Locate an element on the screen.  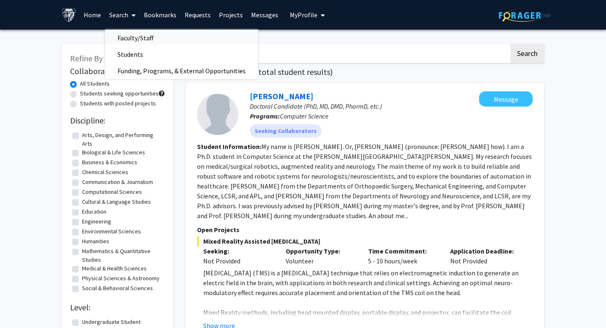
b: Student Information: is located at coordinates (229, 147).